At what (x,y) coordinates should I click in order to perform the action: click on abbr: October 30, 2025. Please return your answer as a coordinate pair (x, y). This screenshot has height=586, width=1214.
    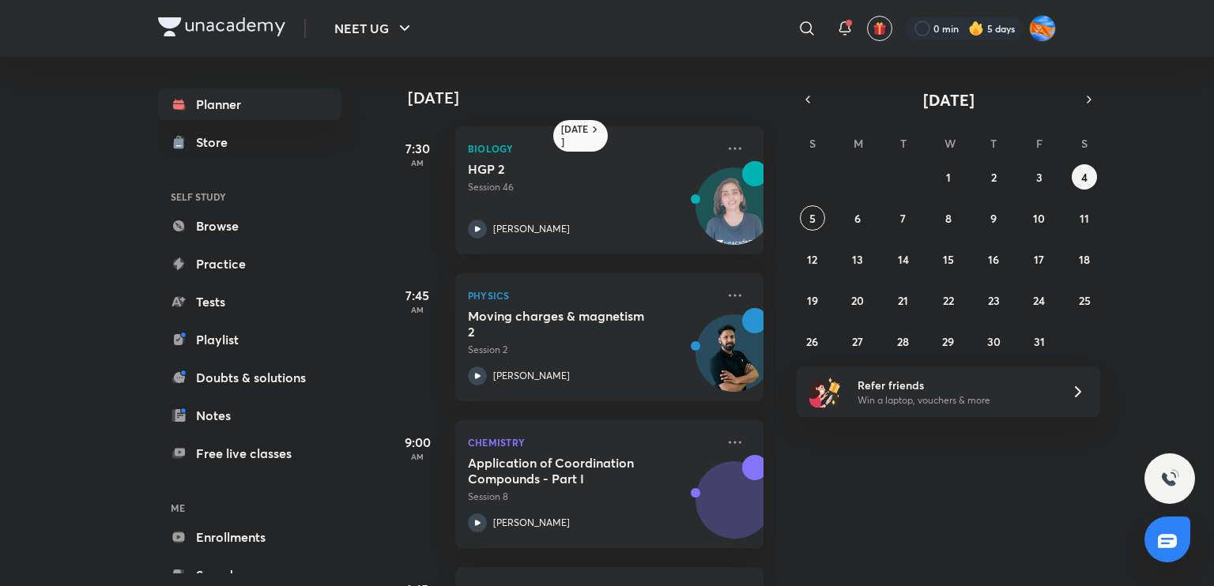
    Looking at the image, I should click on (993, 341).